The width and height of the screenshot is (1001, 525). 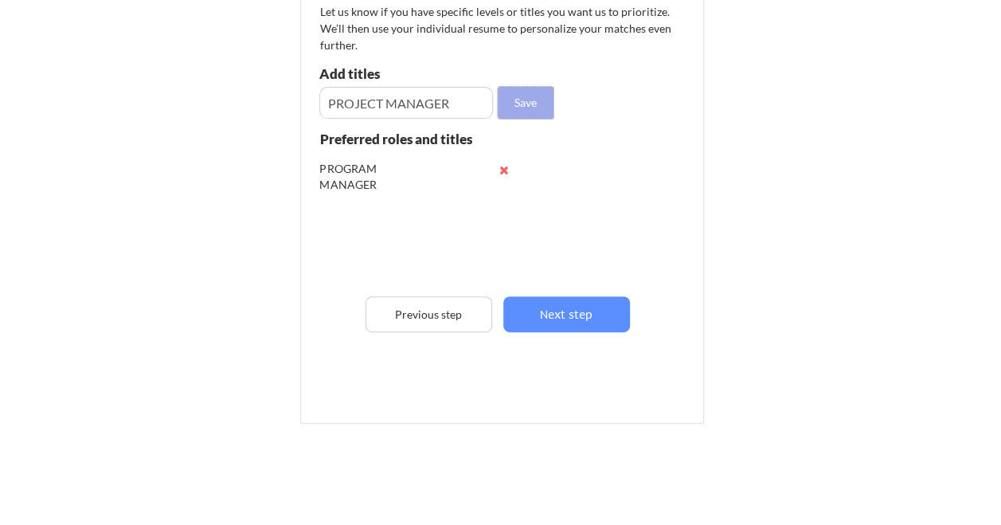 I want to click on input: E.g. Senior Product Manager, so click(x=406, y=103).